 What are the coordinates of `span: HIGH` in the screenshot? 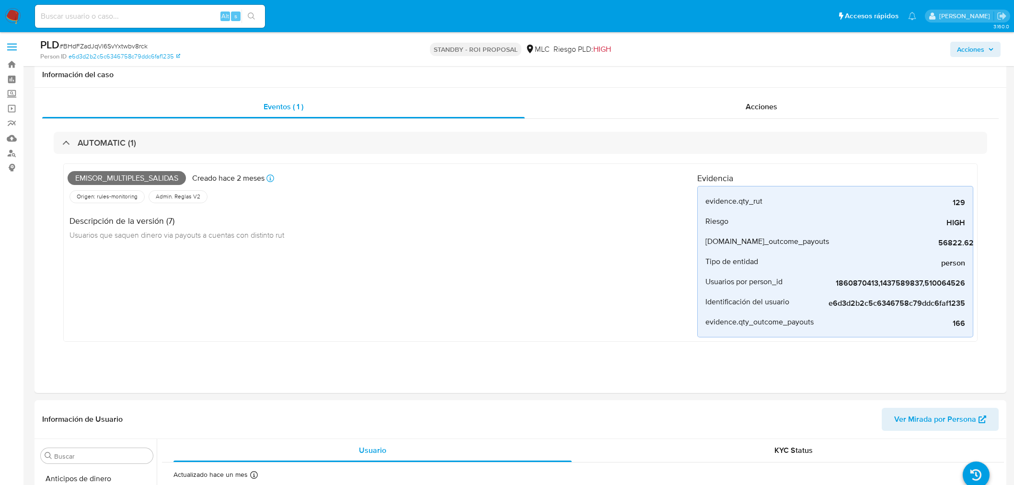 It's located at (602, 49).